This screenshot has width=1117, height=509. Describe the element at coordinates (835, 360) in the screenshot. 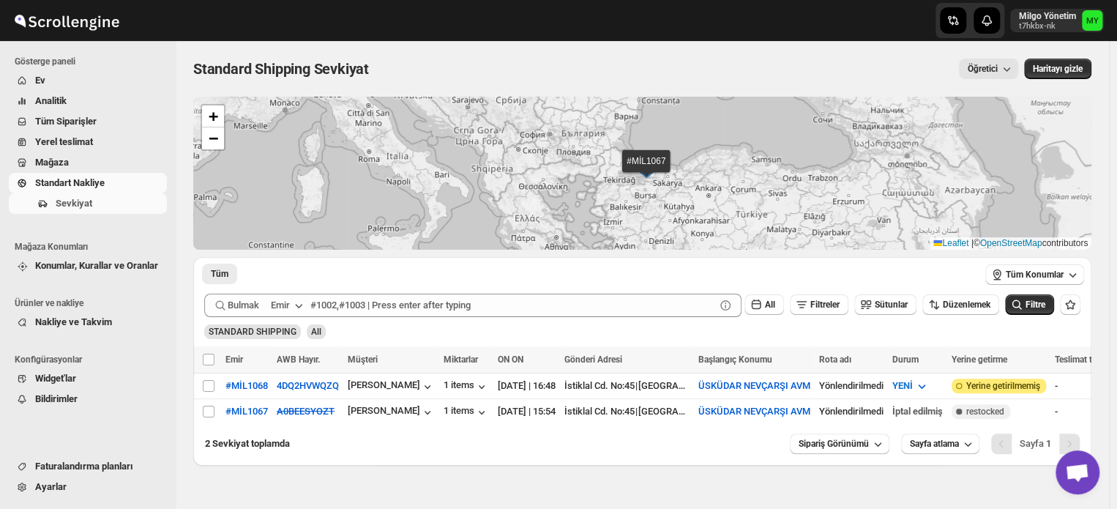

I see `span: Rota adı` at that location.